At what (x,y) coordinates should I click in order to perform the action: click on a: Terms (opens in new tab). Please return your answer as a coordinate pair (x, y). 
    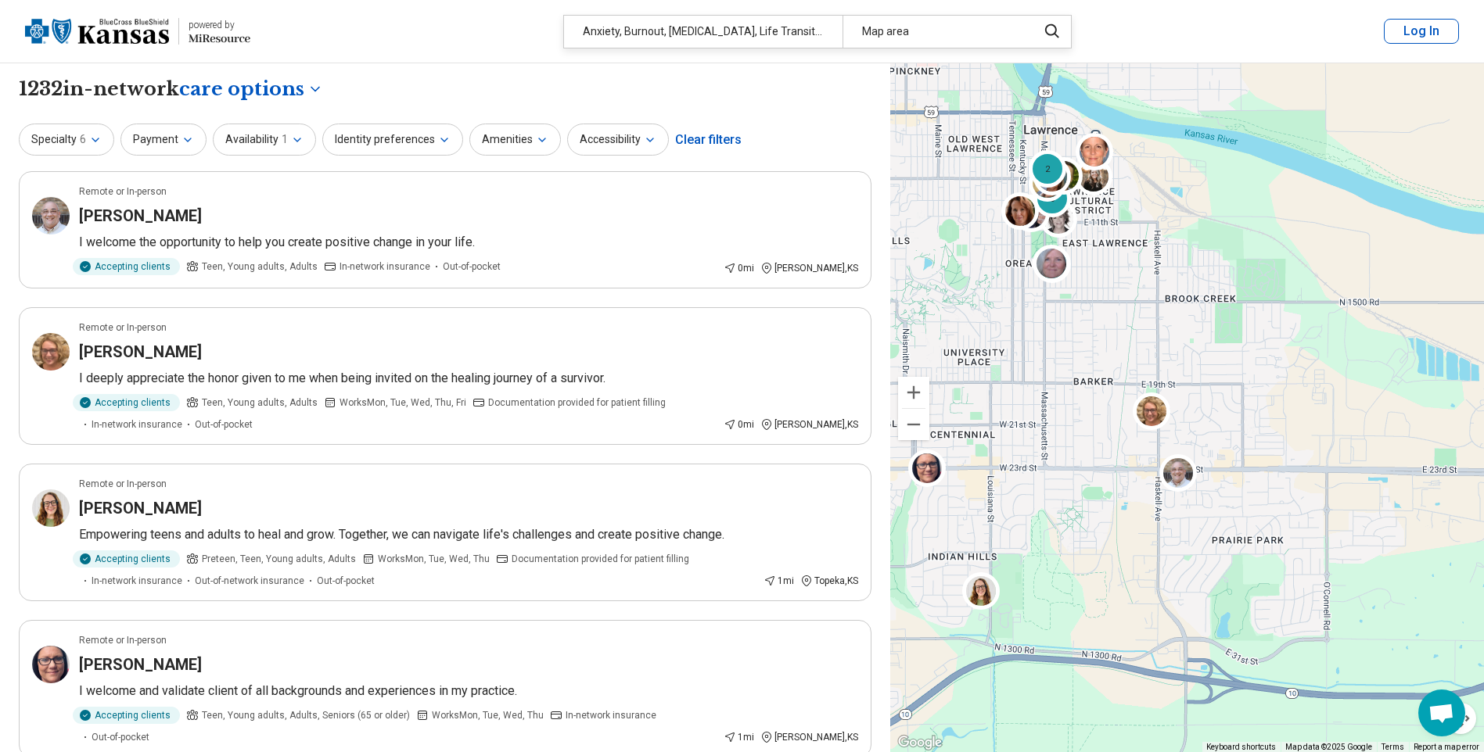
    Looking at the image, I should click on (1392, 747).